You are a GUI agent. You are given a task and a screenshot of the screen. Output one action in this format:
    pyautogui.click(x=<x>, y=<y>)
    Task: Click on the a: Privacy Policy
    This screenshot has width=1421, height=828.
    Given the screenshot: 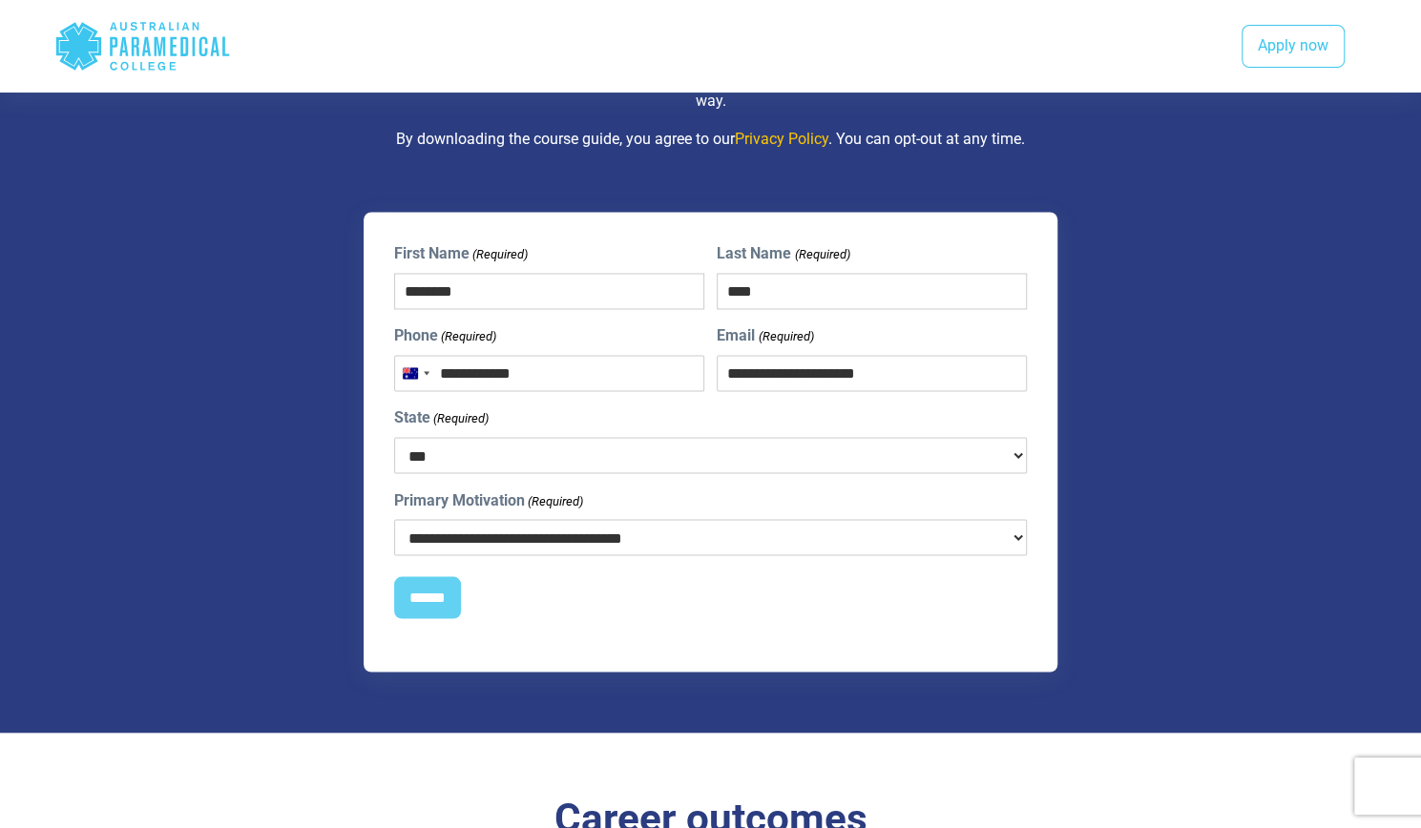 What is the action you would take?
    pyautogui.click(x=781, y=138)
    